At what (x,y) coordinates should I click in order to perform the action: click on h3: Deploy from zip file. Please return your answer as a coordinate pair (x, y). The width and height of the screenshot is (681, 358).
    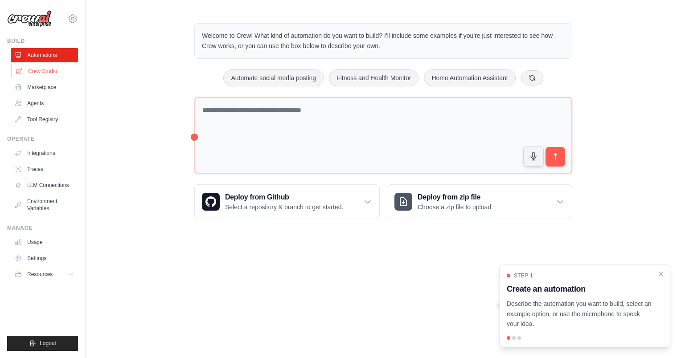
    Looking at the image, I should click on (455, 197).